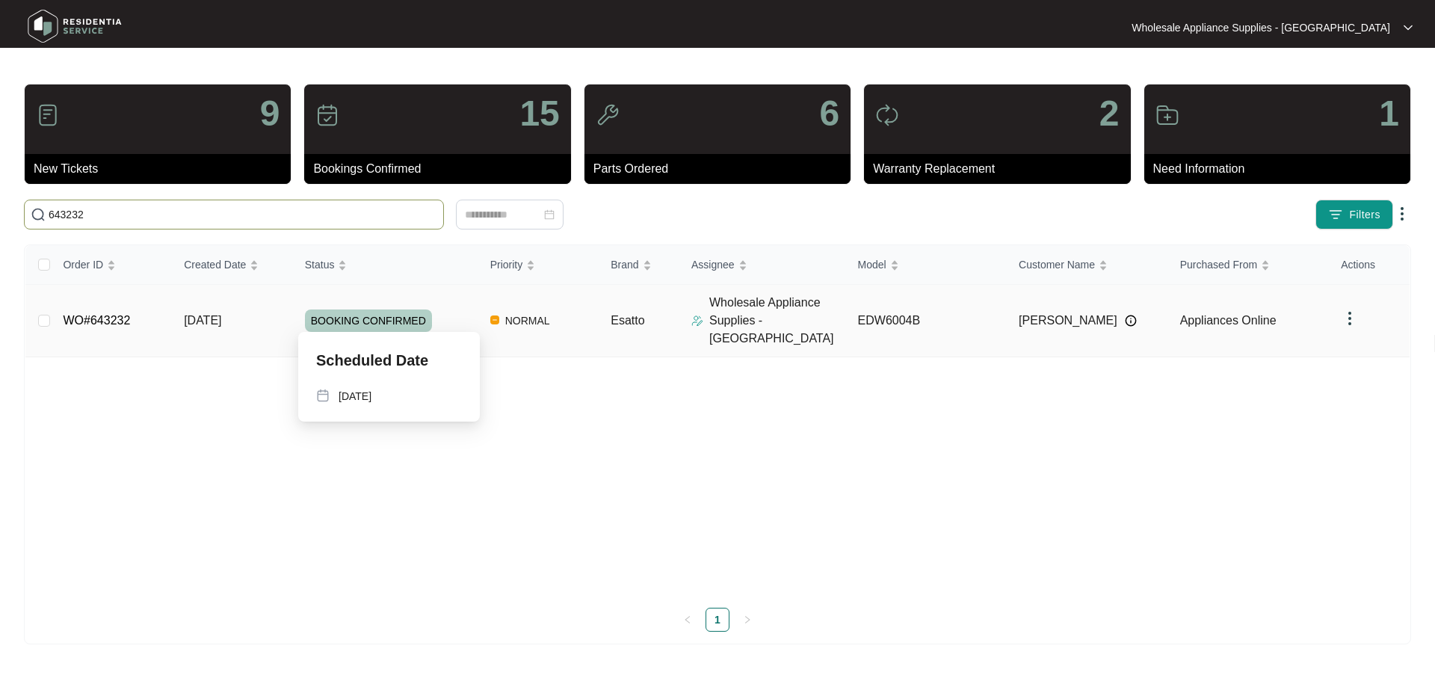 This screenshot has height=687, width=1435. Describe the element at coordinates (232, 265) in the screenshot. I see `th: Created Date` at that location.